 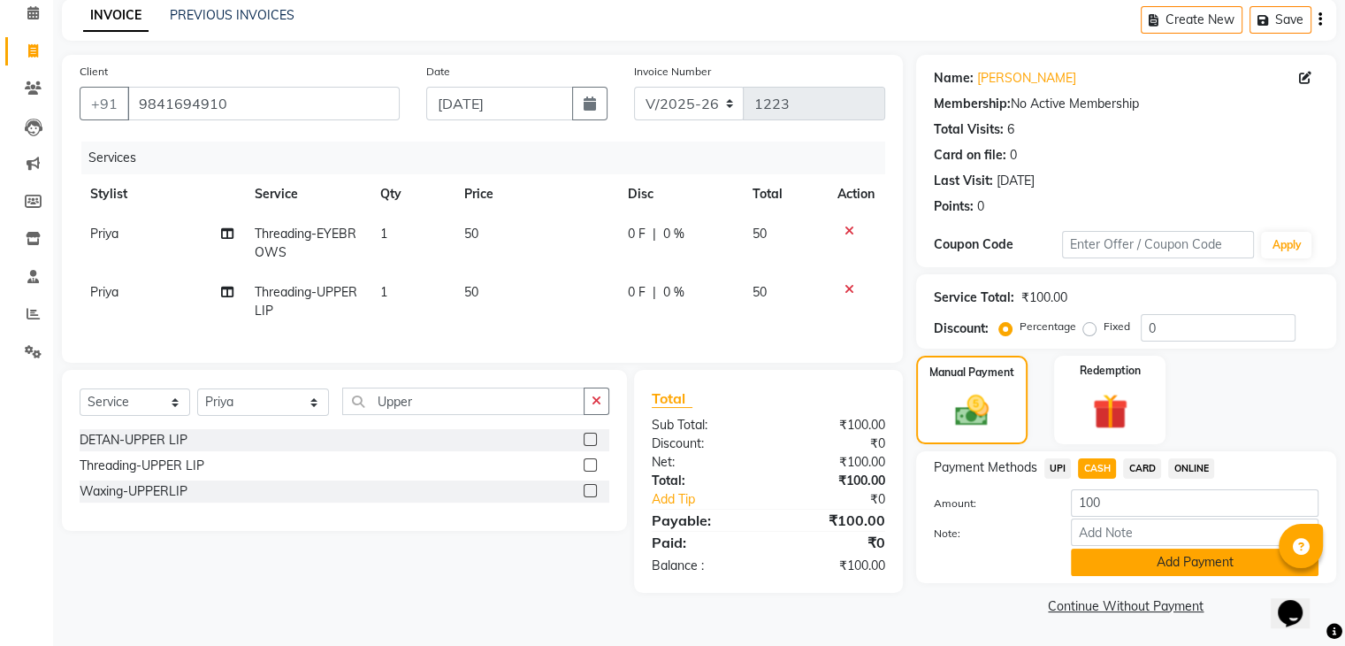 I want to click on span: ONLINE, so click(x=1191, y=468).